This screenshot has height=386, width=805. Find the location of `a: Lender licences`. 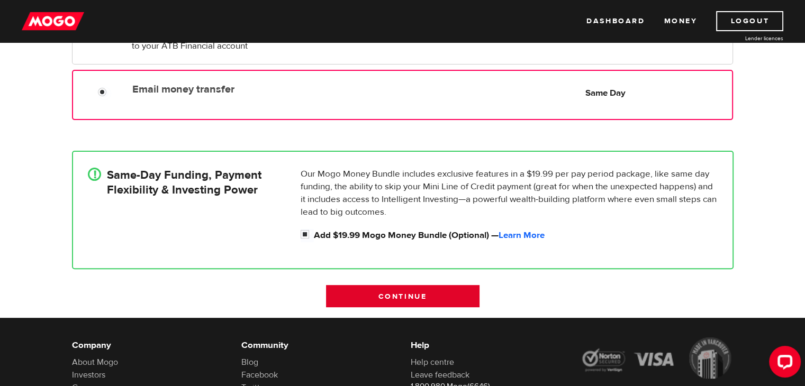

a: Lender licences is located at coordinates (744, 38).